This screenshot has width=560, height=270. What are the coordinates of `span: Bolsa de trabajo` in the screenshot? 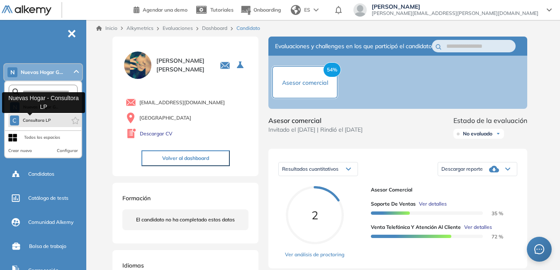 It's located at (48, 246).